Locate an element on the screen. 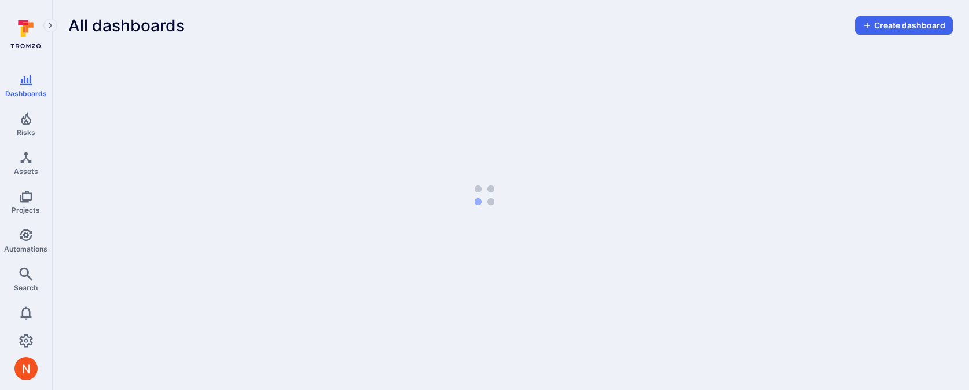 Image resolution: width=969 pixels, height=390 pixels. button: Expand navigation menu is located at coordinates (50, 25).